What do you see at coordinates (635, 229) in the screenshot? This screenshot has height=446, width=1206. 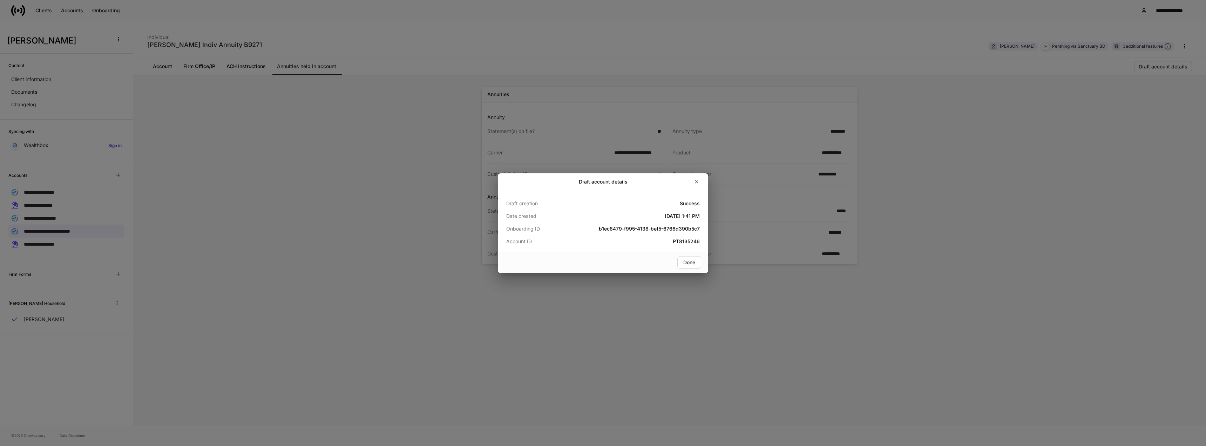 I see `h5: b1ec8479-f995-4138-bef5-6766d390b5c7` at bounding box center [635, 229].